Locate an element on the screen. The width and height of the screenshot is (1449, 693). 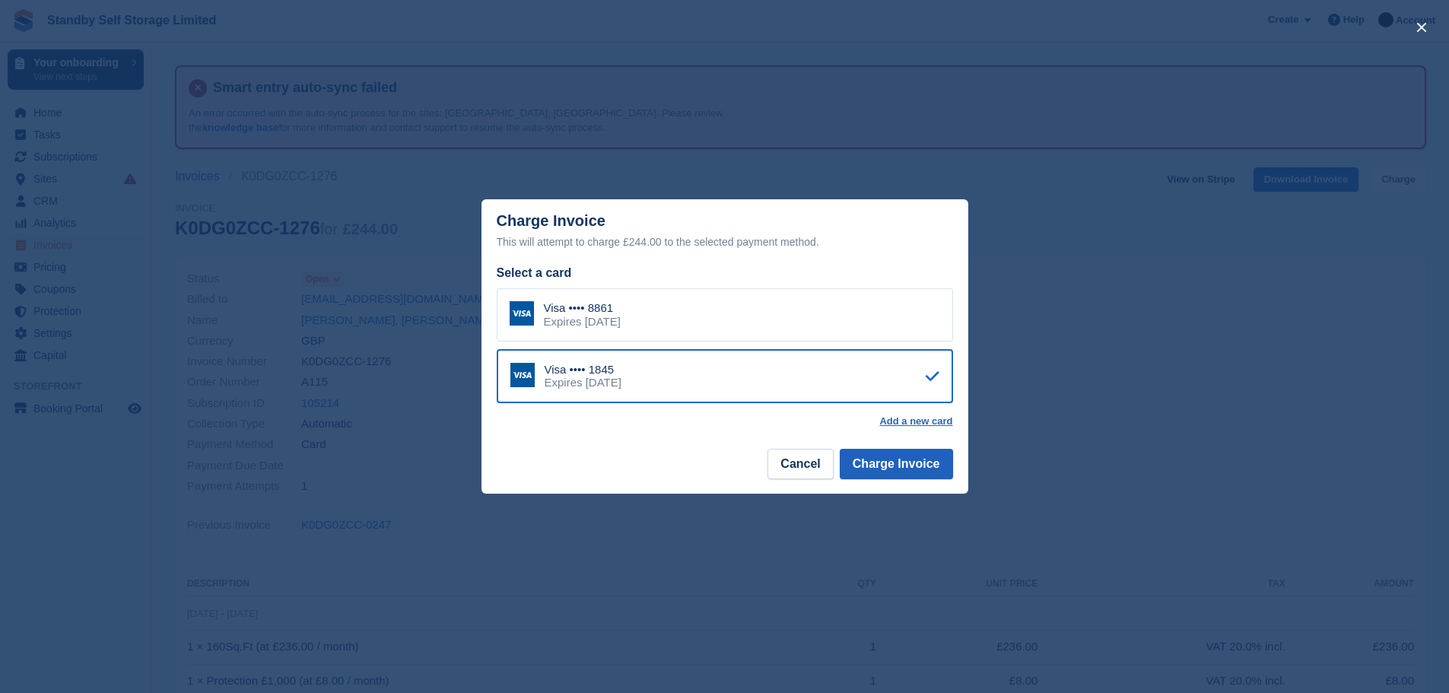
button: Charge Invoice is located at coordinates (896, 464).